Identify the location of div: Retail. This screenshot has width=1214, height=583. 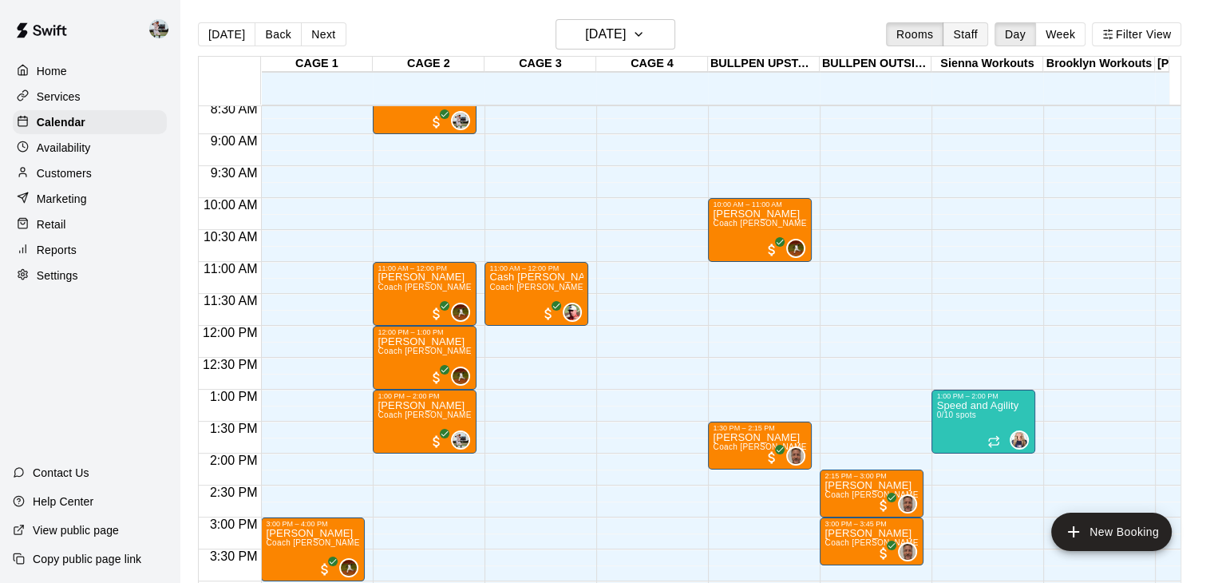
(89, 224).